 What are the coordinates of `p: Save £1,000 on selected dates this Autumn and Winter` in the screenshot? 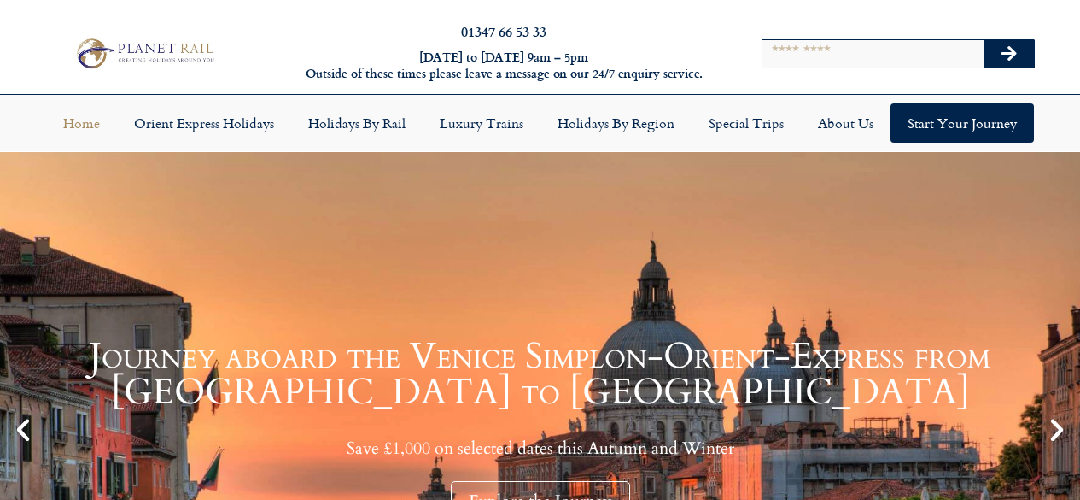 It's located at (540, 447).